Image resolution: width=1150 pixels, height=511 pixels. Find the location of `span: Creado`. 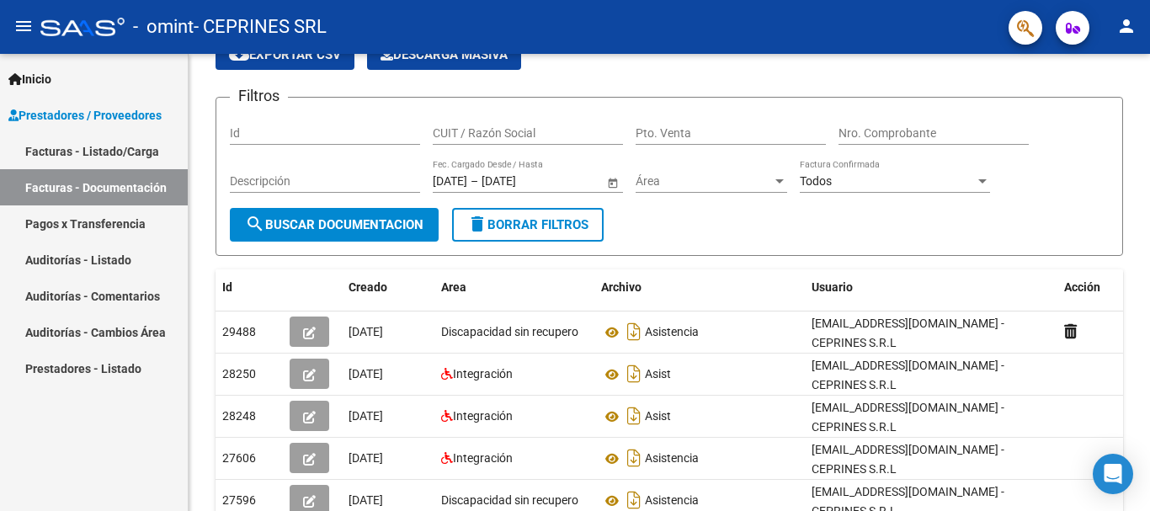

span: Creado is located at coordinates (368, 287).